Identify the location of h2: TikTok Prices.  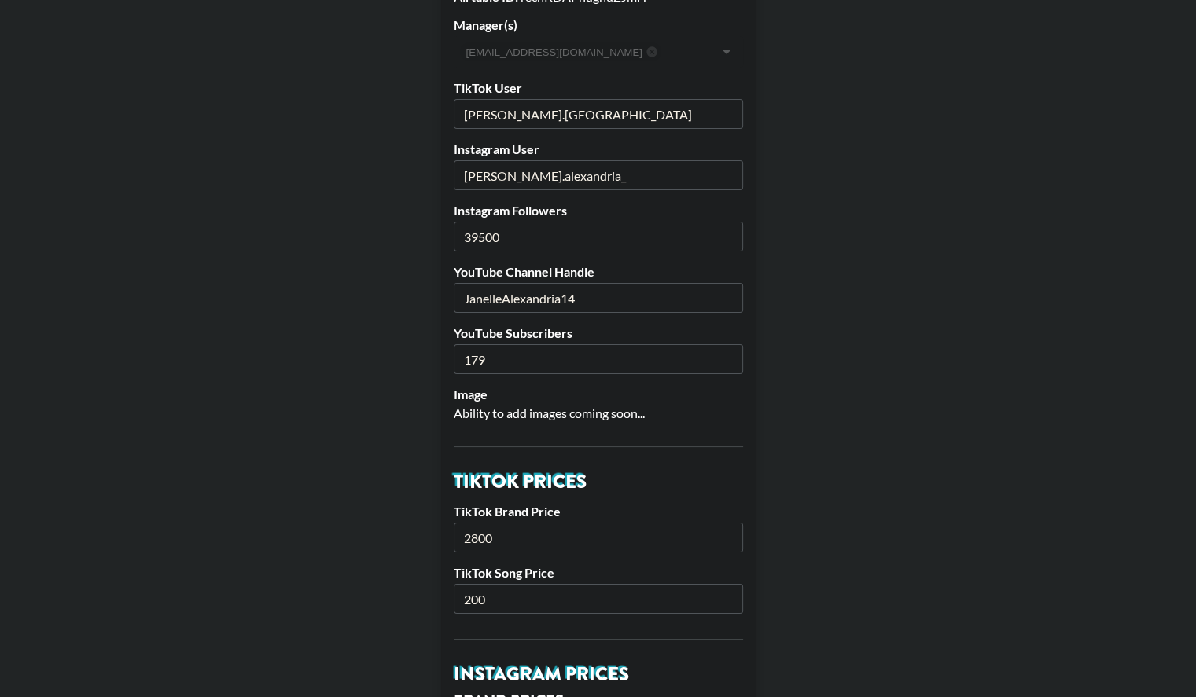
(598, 482).